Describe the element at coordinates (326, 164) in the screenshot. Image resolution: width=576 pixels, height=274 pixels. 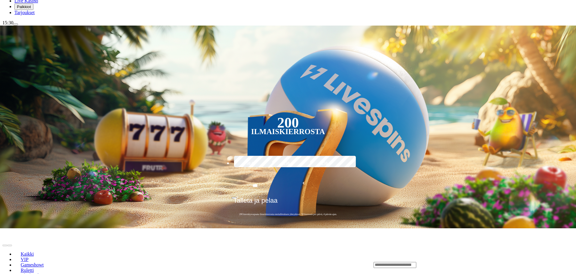
I see `label: 250 €` at that location.